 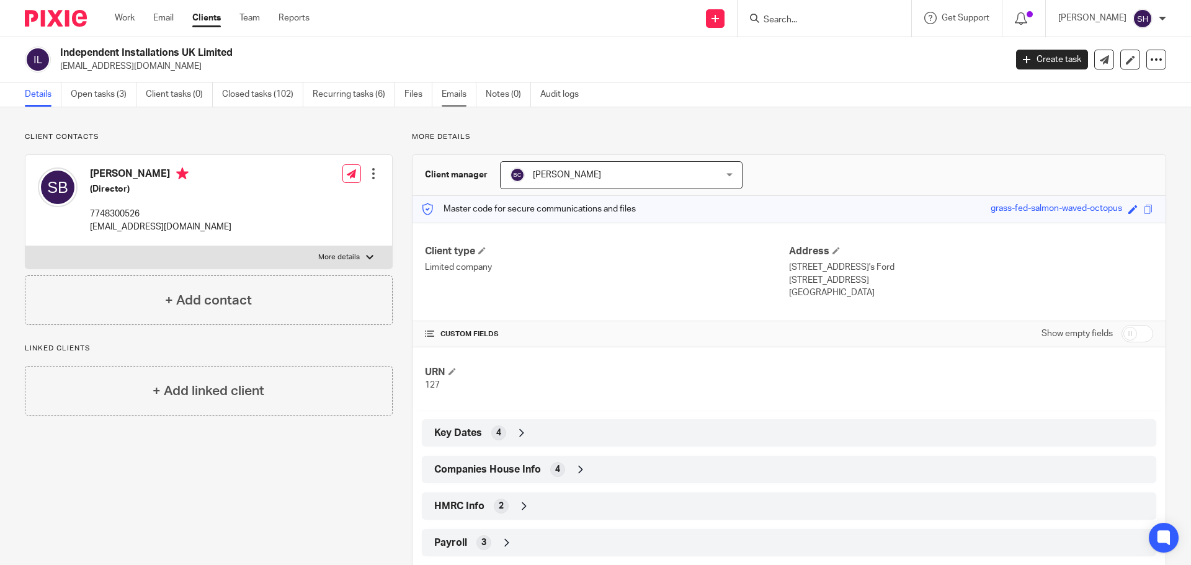 What do you see at coordinates (182, 174) in the screenshot?
I see `i: Primary` at bounding box center [182, 174].